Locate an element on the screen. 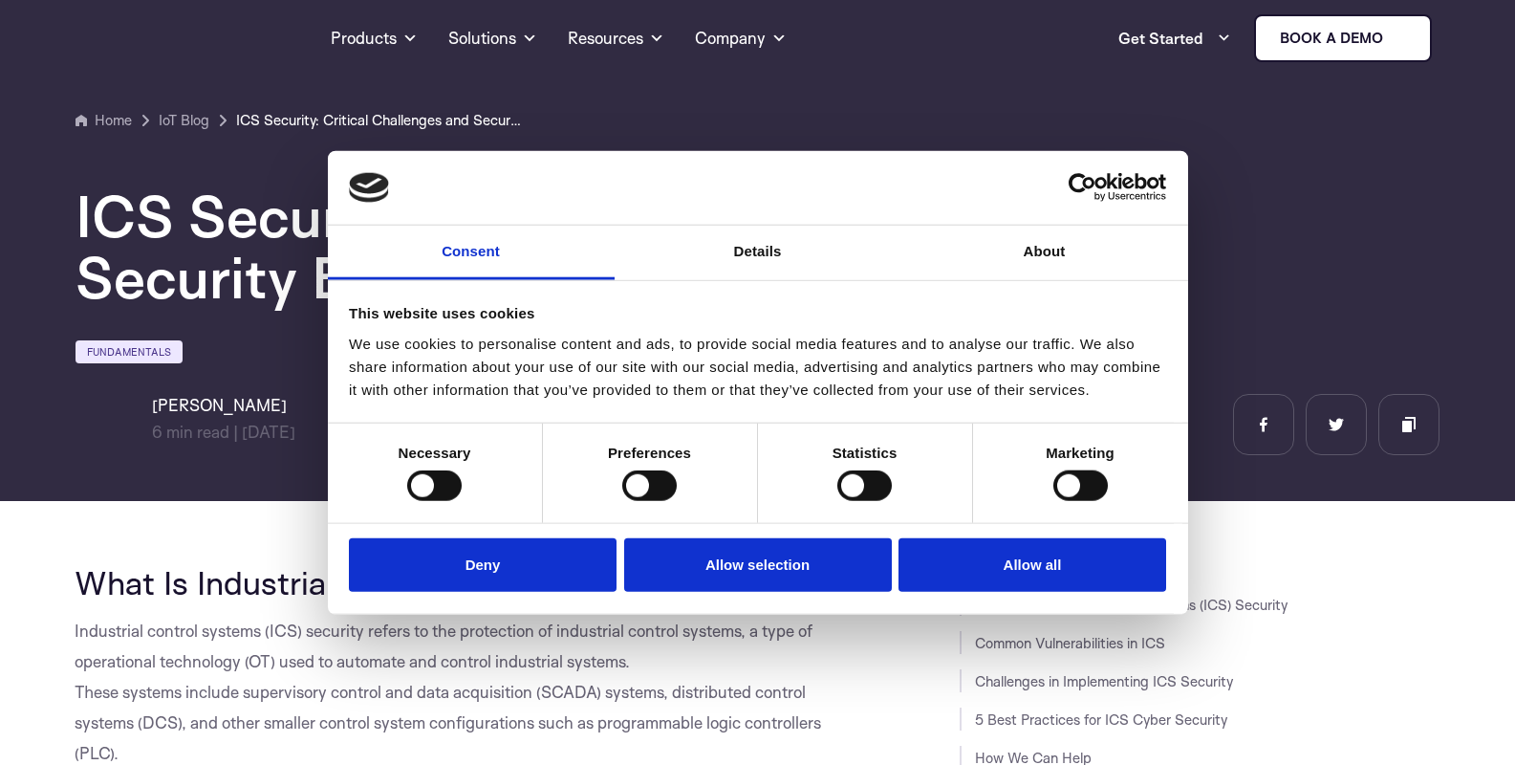 The height and width of the screenshot is (765, 1515). a: Get Started is located at coordinates (1175, 38).